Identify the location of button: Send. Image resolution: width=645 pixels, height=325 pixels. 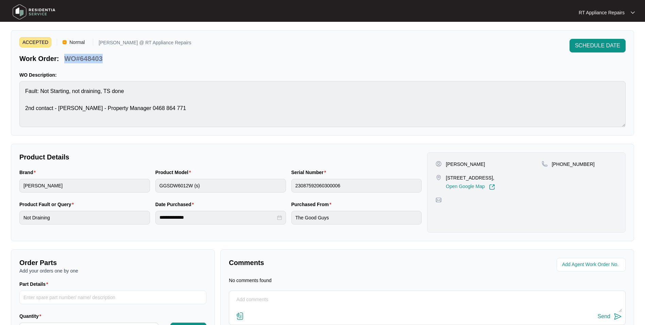
(610, 316).